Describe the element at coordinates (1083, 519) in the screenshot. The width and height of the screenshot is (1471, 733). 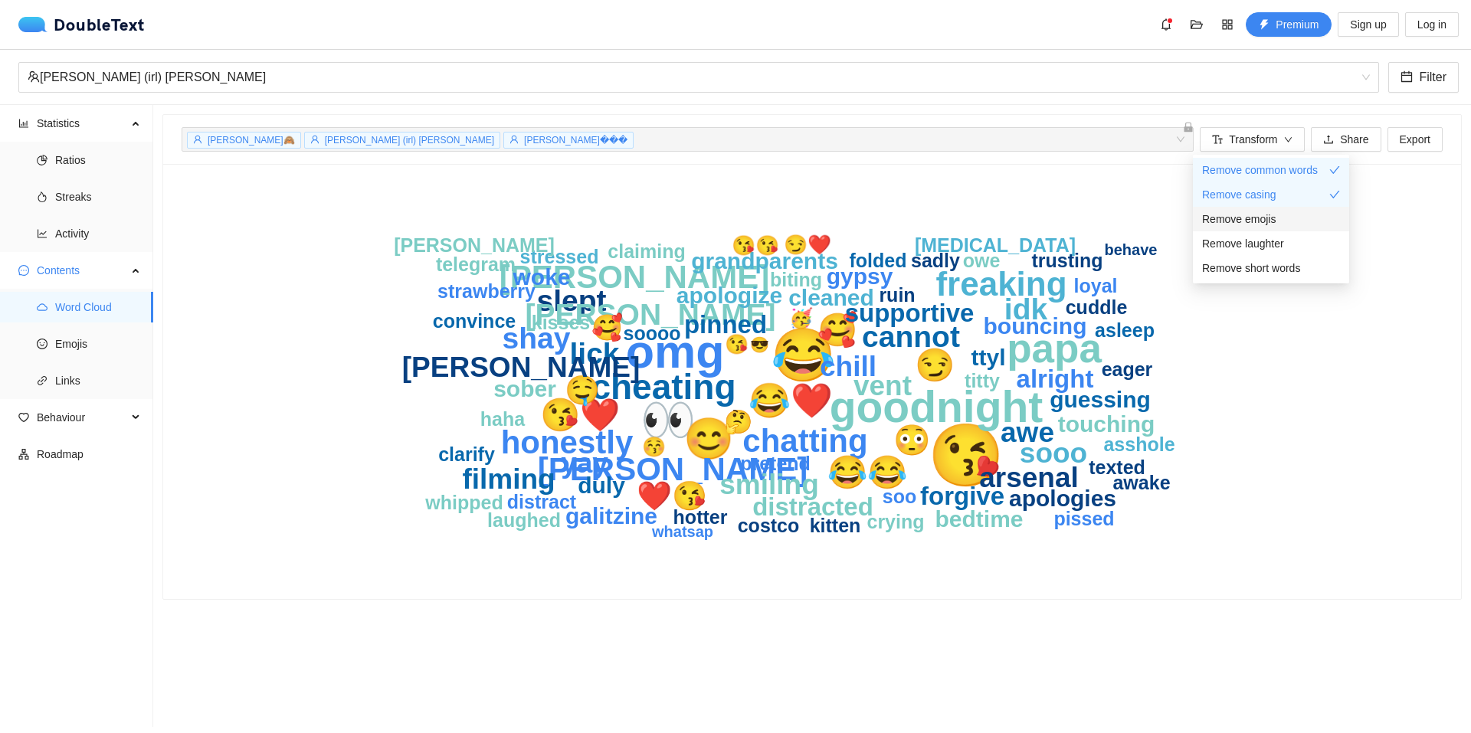
I see `text: pissed` at that location.